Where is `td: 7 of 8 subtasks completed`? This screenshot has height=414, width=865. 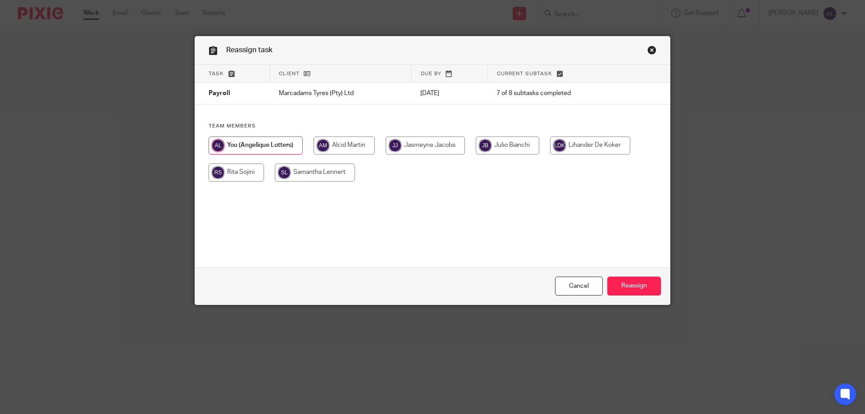
td: 7 of 8 subtasks completed is located at coordinates (558, 94).